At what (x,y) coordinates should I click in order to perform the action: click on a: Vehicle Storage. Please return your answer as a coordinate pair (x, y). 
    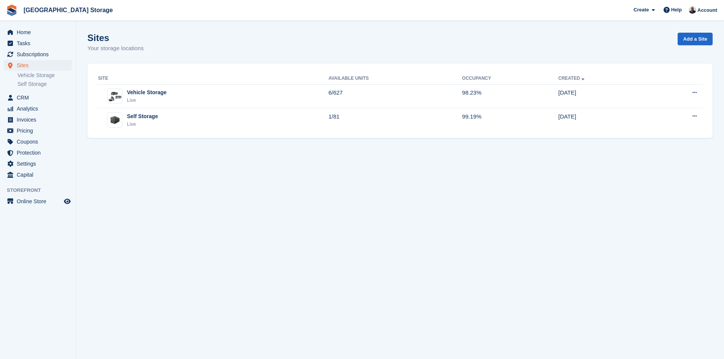
    Looking at the image, I should click on (44, 75).